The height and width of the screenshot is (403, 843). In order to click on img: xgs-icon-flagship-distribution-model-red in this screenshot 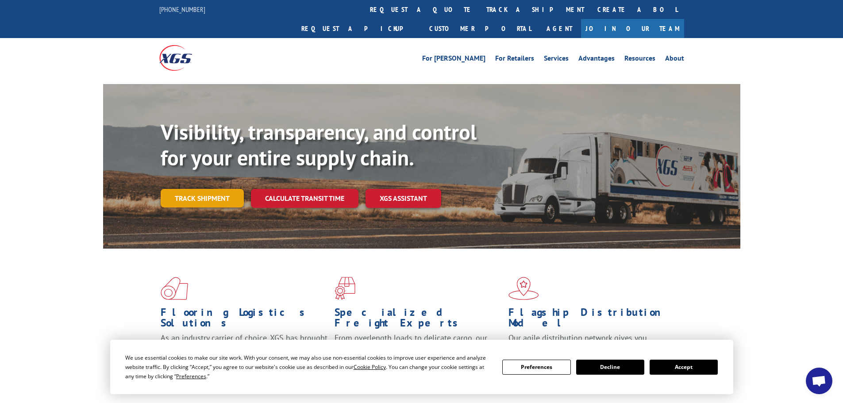, I will do `click(523, 288)`.